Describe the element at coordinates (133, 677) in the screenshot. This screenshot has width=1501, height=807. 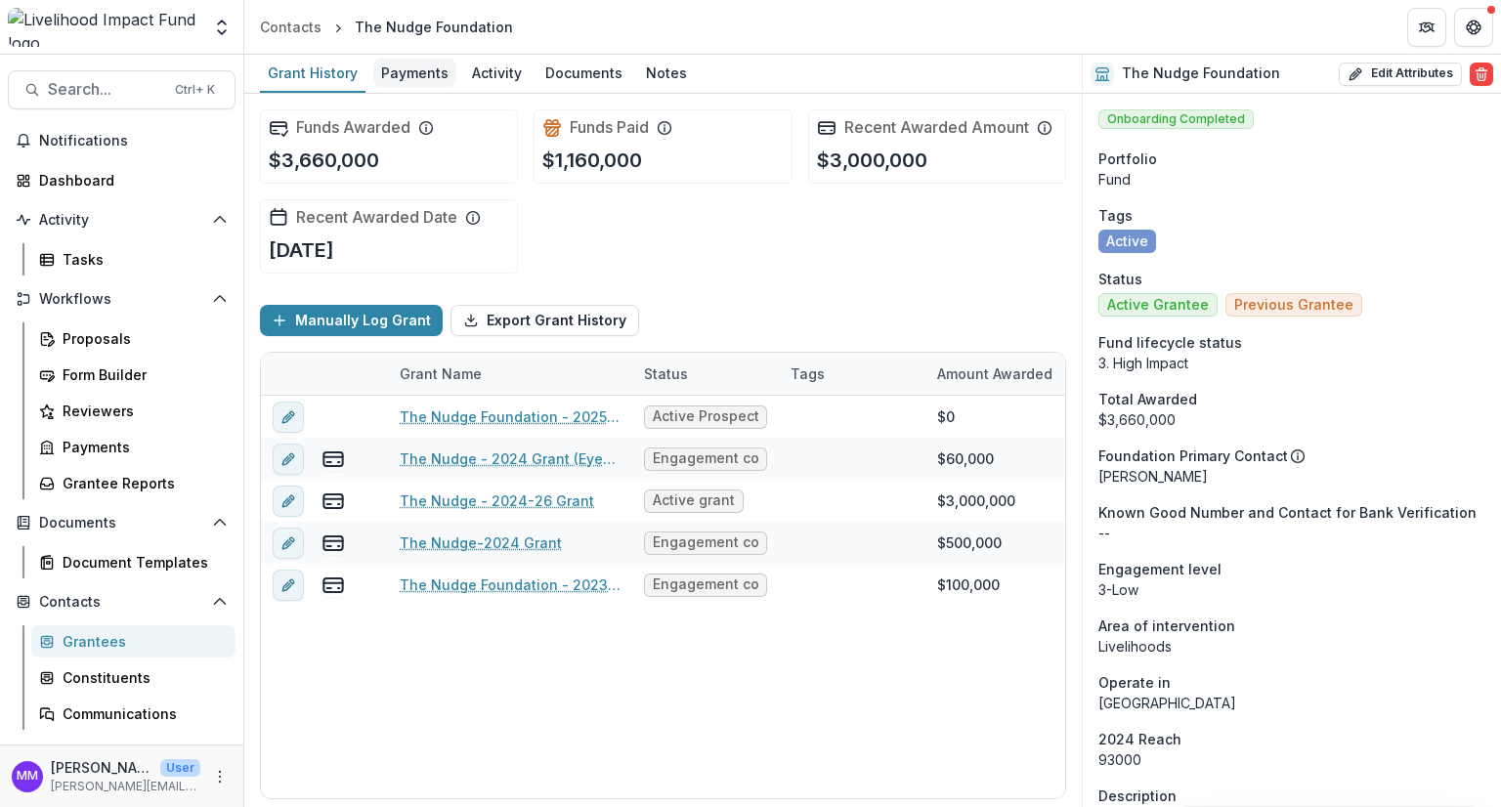
I see `a: Constituents` at that location.